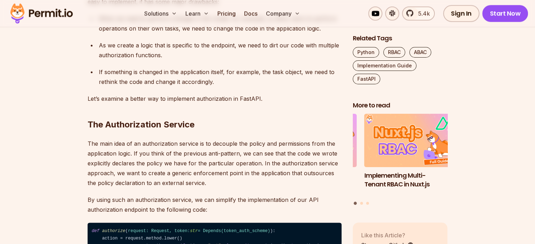 The image size is (535, 244). What do you see at coordinates (226, 13) in the screenshot?
I see `a: Pricing` at bounding box center [226, 13].